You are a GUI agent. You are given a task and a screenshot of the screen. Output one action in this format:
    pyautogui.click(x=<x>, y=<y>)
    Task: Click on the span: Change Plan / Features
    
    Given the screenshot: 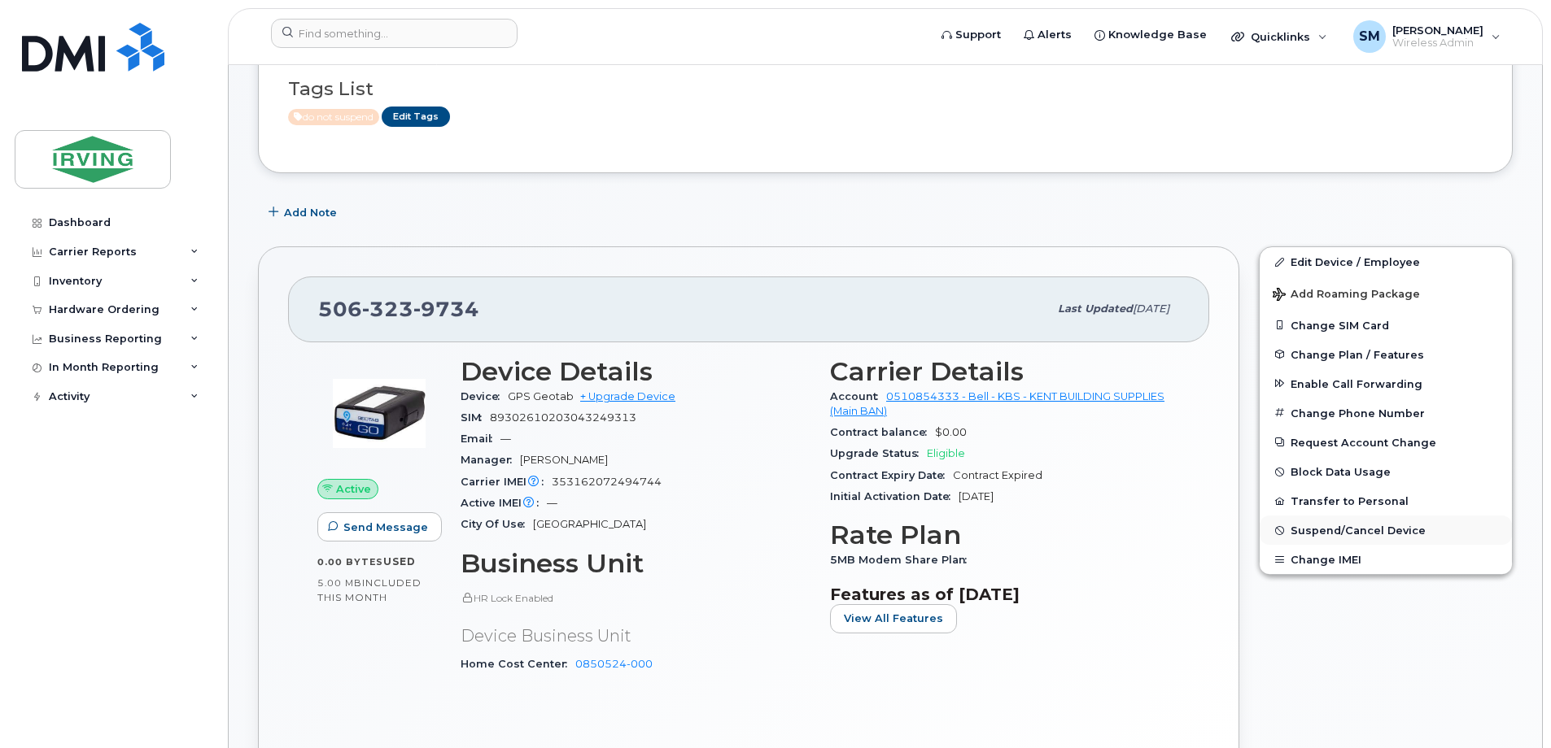 What is the action you would take?
    pyautogui.click(x=1357, y=354)
    